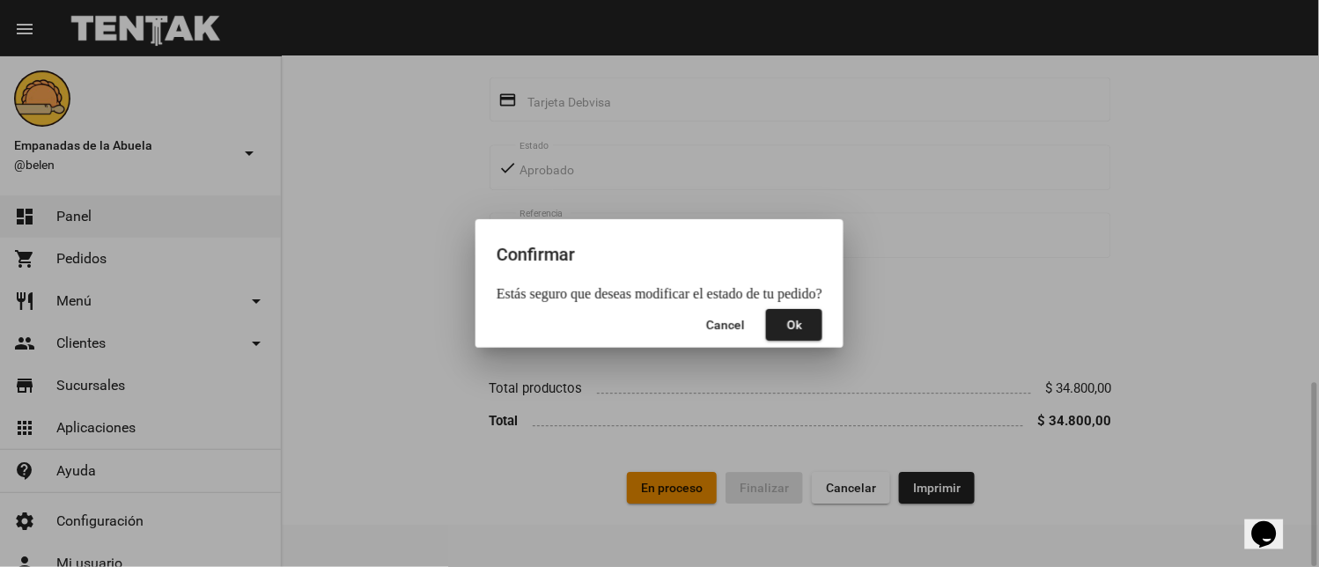 Image resolution: width=1319 pixels, height=567 pixels. I want to click on mat-dialog-content: Estás seguro que deseas modificar el estado de tu pedido?, so click(659, 294).